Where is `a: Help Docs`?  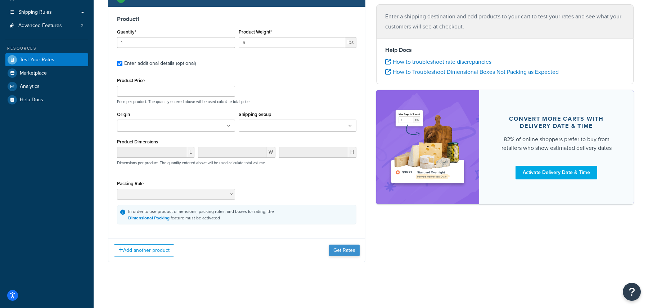 a: Help Docs is located at coordinates (47, 100).